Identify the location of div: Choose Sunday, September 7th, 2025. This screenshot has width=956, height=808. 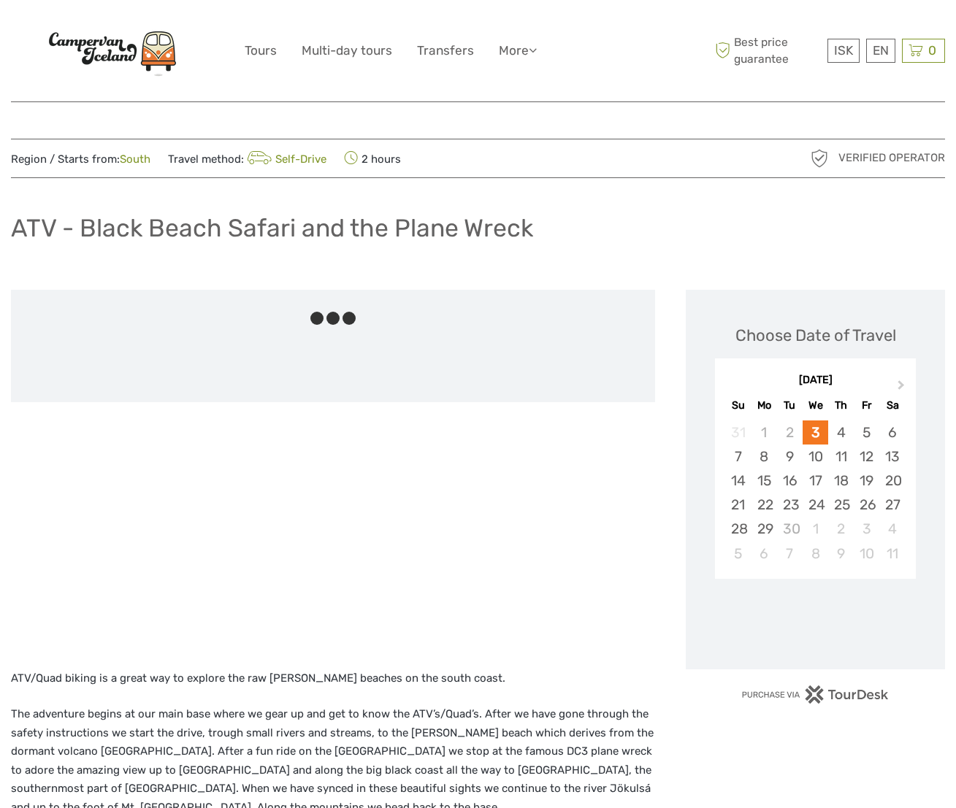
(737, 456).